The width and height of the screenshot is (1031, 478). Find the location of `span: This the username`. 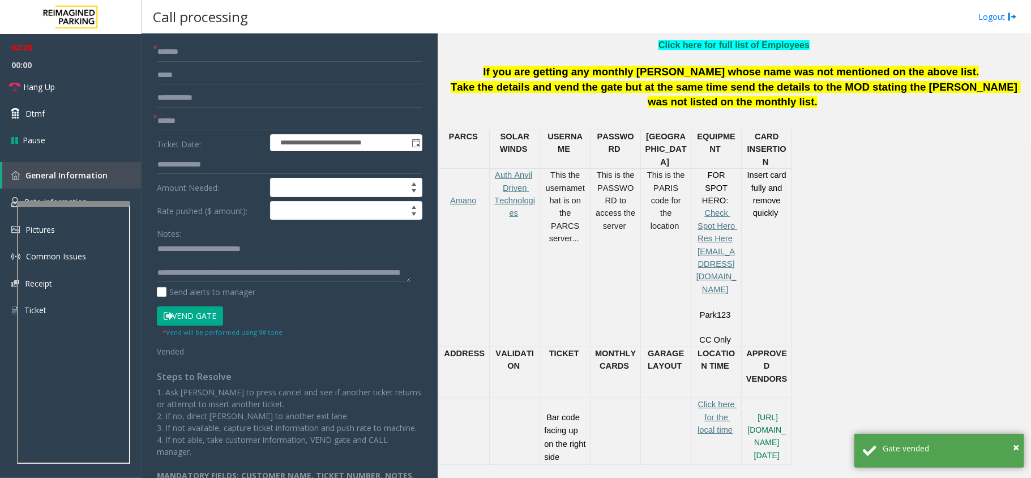

span: This the username is located at coordinates (564, 181).